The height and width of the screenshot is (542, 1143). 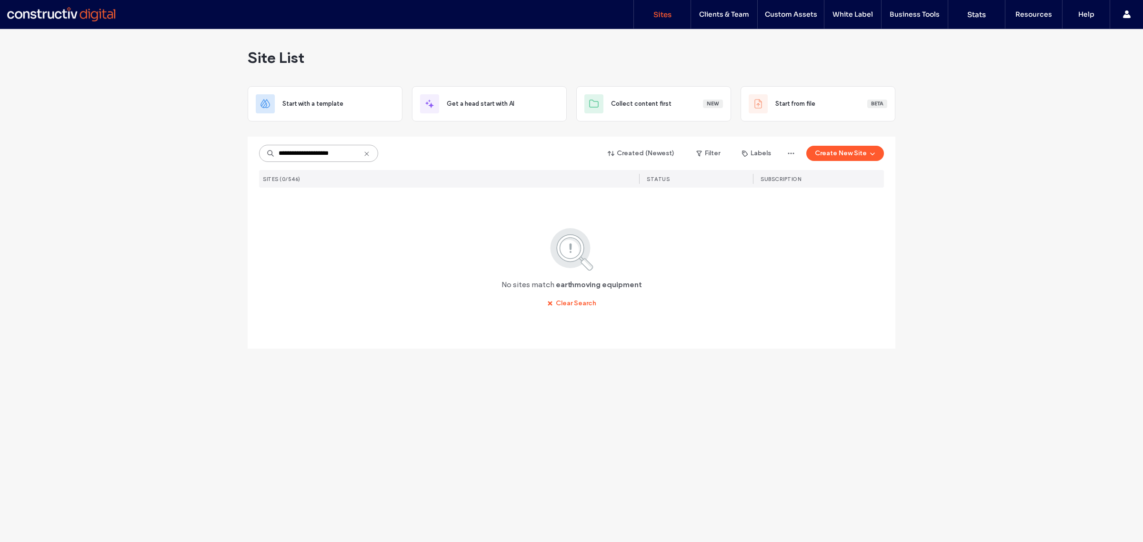 What do you see at coordinates (653, 104) in the screenshot?
I see `div: Collect content firstNew` at bounding box center [653, 104].